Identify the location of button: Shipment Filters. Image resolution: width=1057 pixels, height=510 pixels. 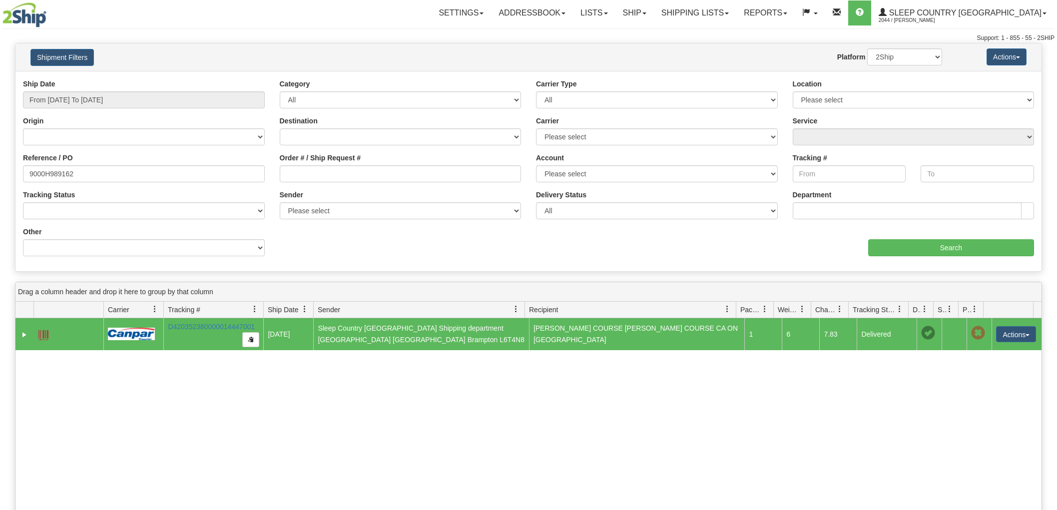
(62, 57).